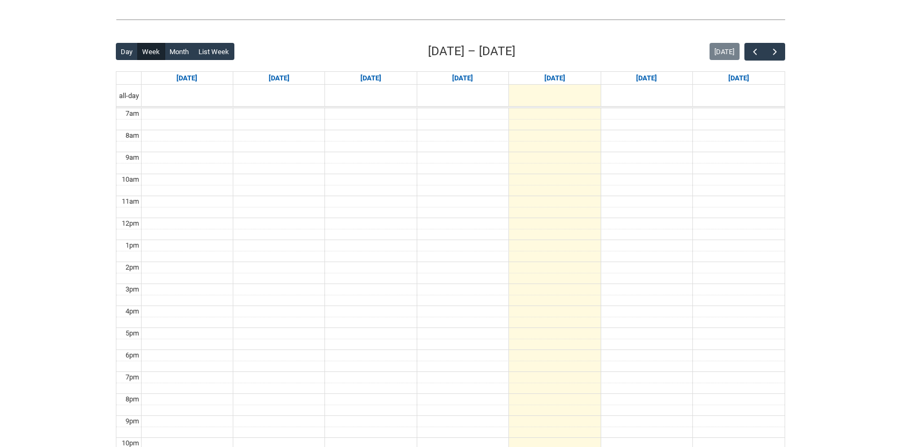 This screenshot has height=447, width=901. I want to click on div: 2pm, so click(132, 268).